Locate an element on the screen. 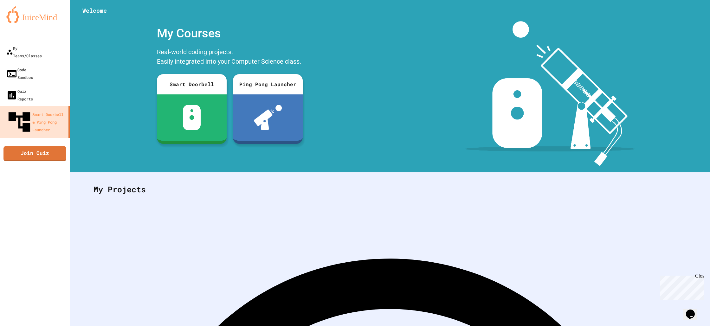  div: Smart Doorbell is located at coordinates (192, 84).